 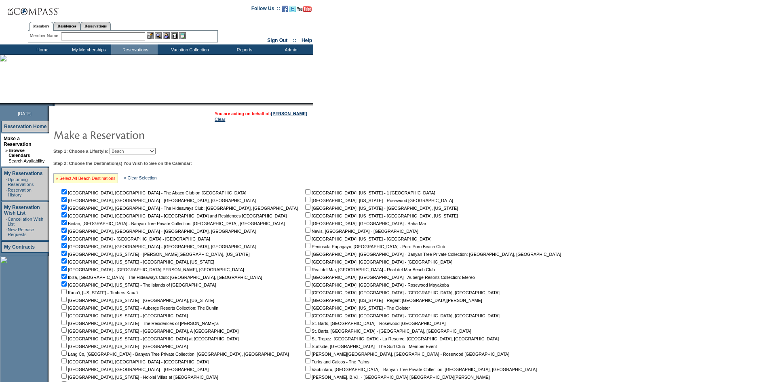 What do you see at coordinates (243, 49) in the screenshot?
I see `td: Reports` at bounding box center [243, 49].